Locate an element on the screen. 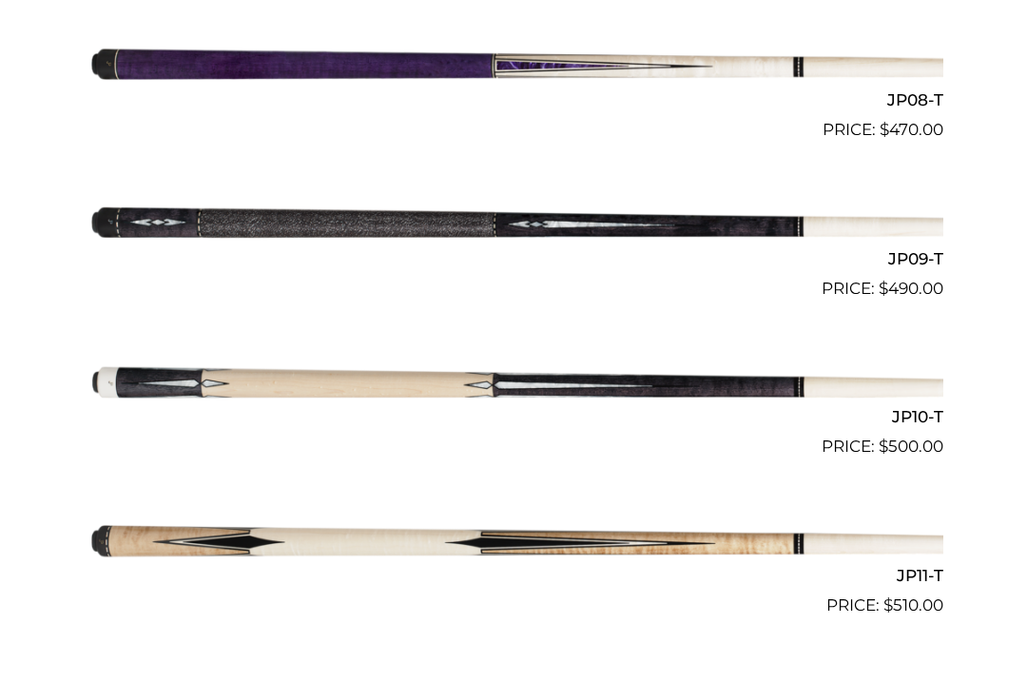 The height and width of the screenshot is (682, 1027). bdi: 510.00 is located at coordinates (913, 605).